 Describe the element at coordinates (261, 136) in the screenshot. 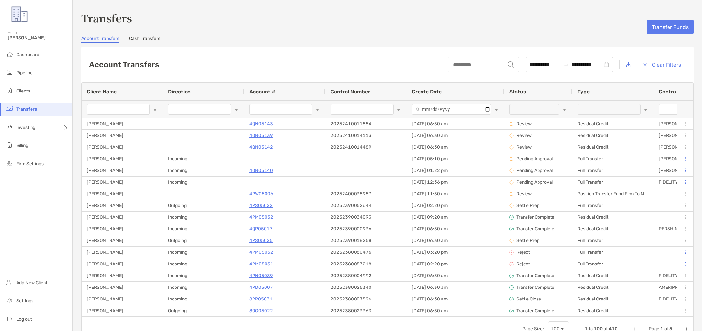

I see `p: 4QN05139` at that location.